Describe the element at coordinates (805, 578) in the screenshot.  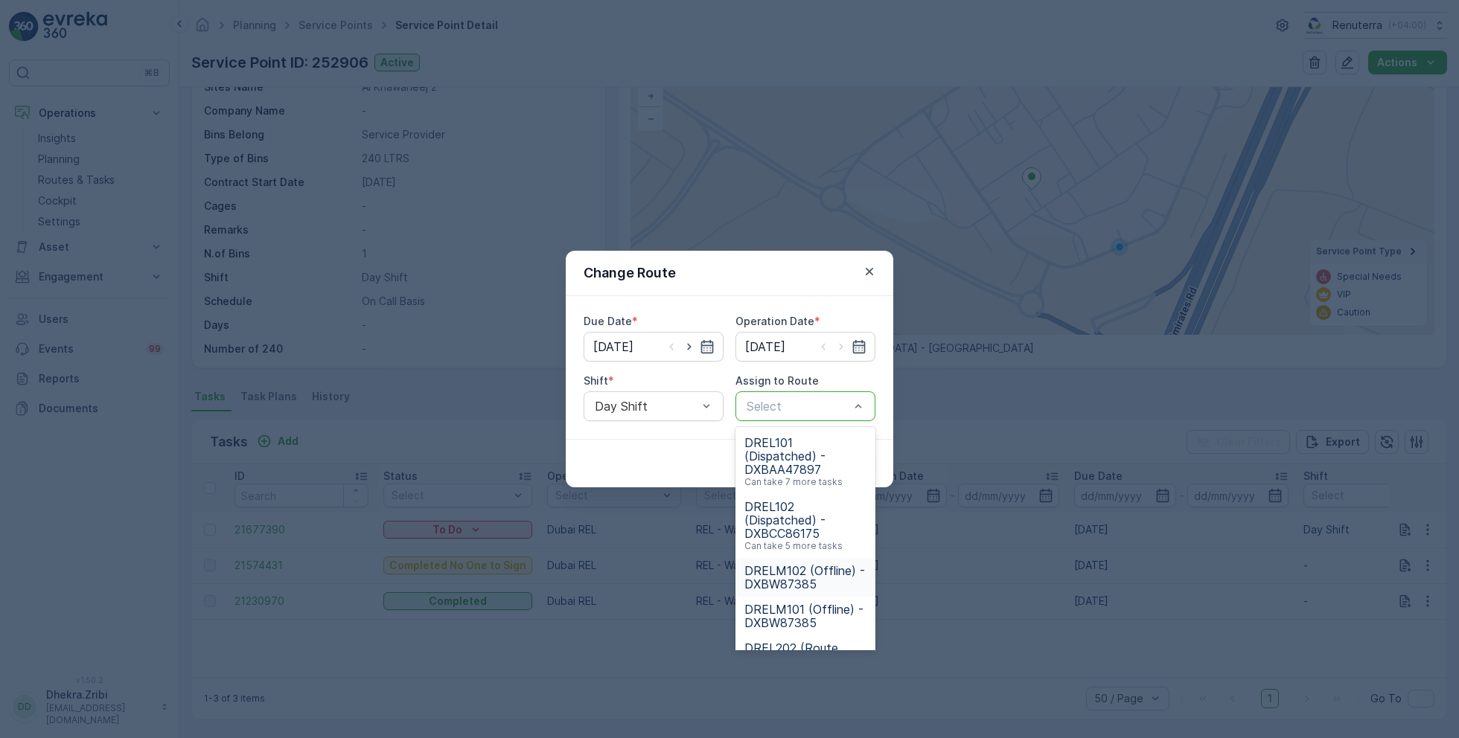
I see `span: DRELM102 (Offline) - DXBW87385` at that location.